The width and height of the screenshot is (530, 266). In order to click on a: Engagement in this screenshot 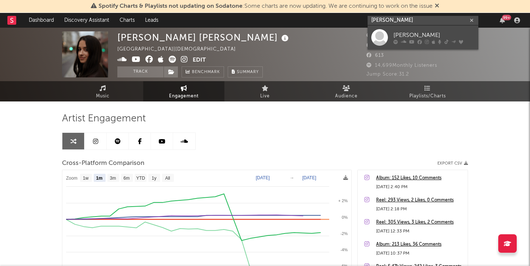, I will do `click(184, 91)`.